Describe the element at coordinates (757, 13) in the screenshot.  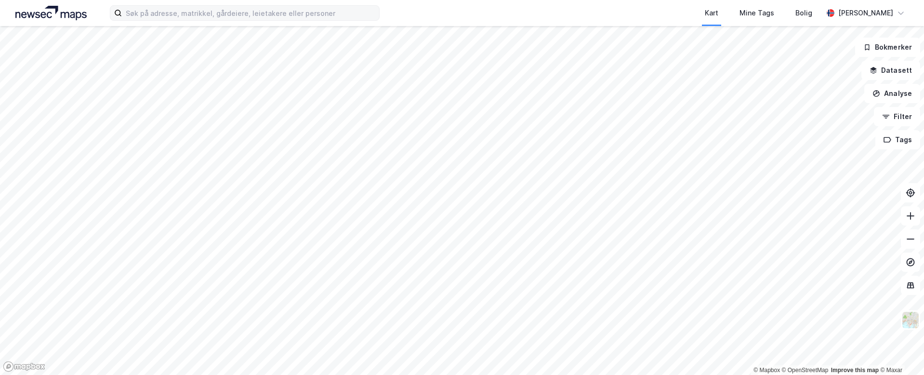
I see `div: Mine Tags` at that location.